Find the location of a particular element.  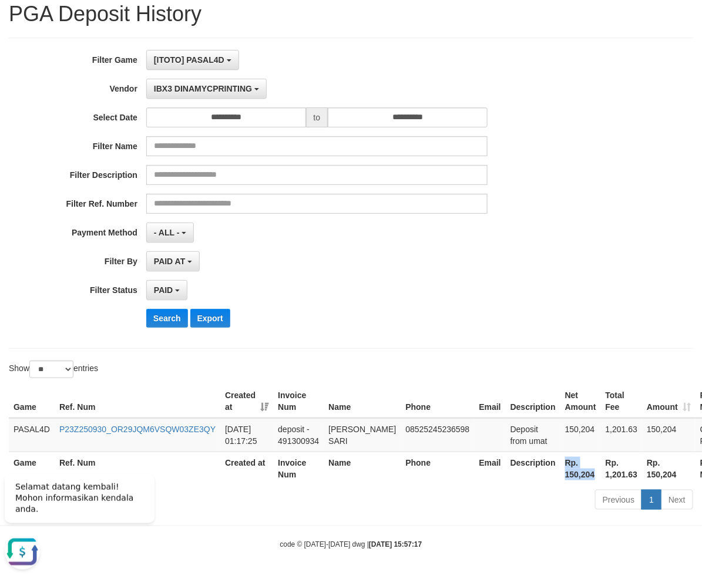

button: PAID AT is located at coordinates (173, 262).